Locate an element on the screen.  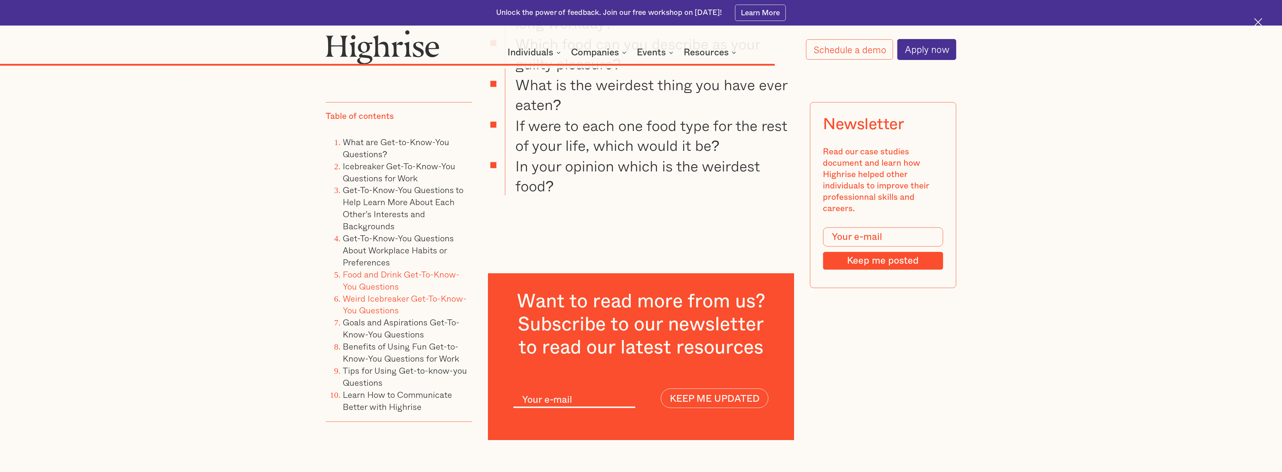
div: Read our case studies document and learn how Highrise helped other individuals to improve their p... is located at coordinates (883, 180).